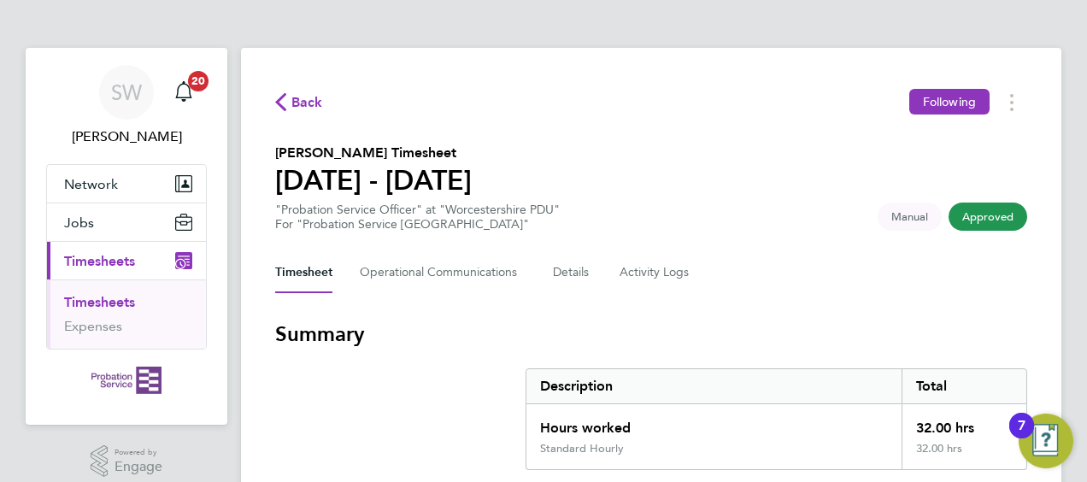 This screenshot has width=1087, height=482. I want to click on a: Go to home page, so click(126, 380).